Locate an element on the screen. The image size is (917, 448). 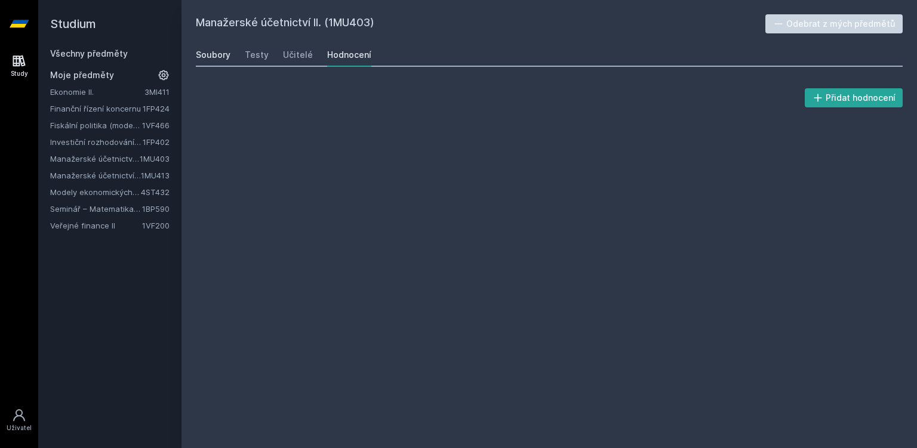
div: Hodnocení is located at coordinates (349, 55).